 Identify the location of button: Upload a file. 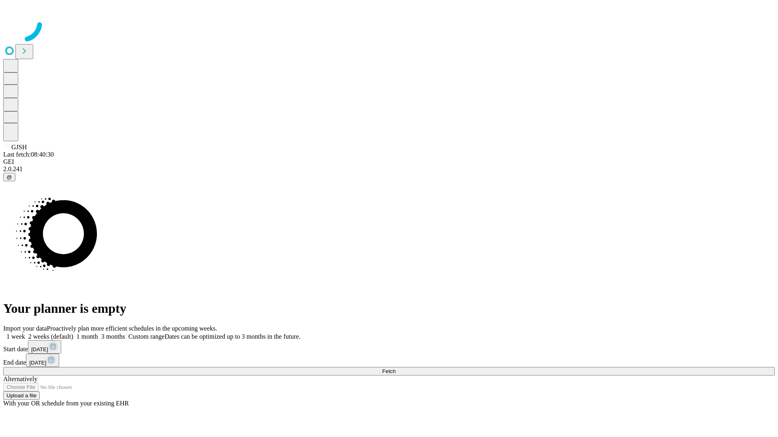
(21, 396).